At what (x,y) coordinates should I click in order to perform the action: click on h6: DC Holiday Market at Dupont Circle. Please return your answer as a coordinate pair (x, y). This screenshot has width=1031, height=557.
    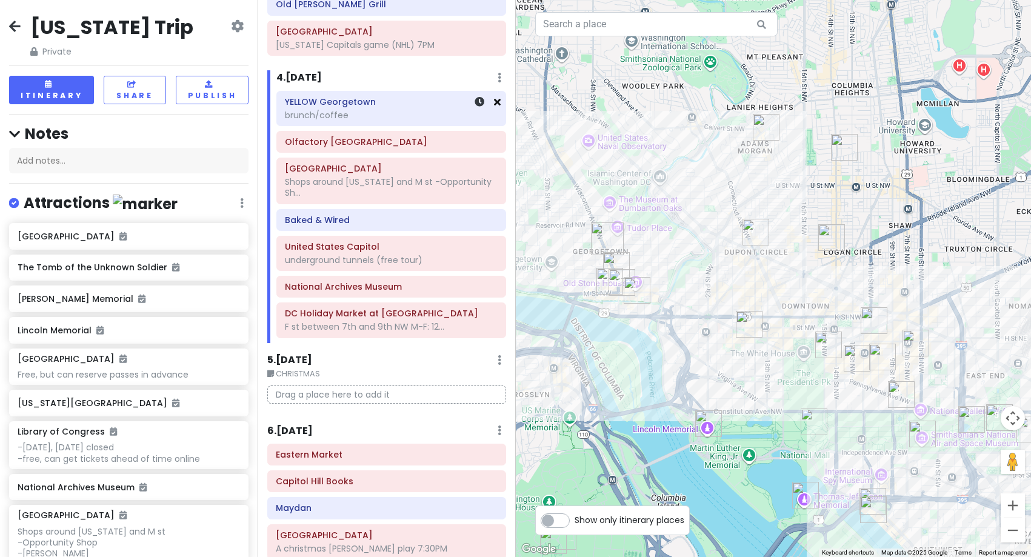
    Looking at the image, I should click on (391, 313).